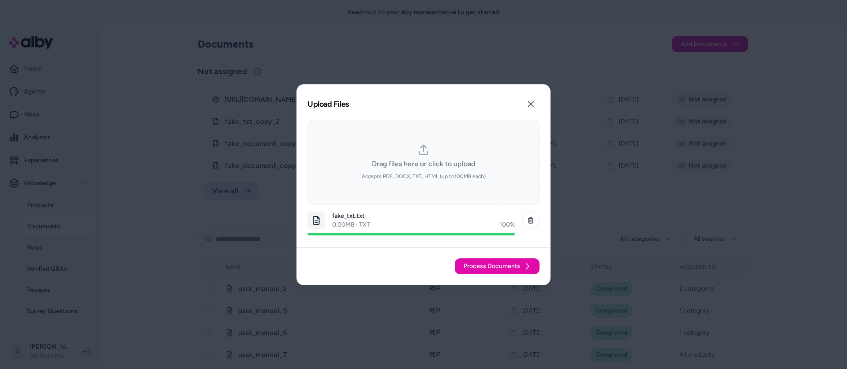 The height and width of the screenshot is (369, 847). What do you see at coordinates (423, 176) in the screenshot?
I see `span: Accepts PDF, DOCX, TXT, HTML (up to 100 MB each)` at bounding box center [423, 176].